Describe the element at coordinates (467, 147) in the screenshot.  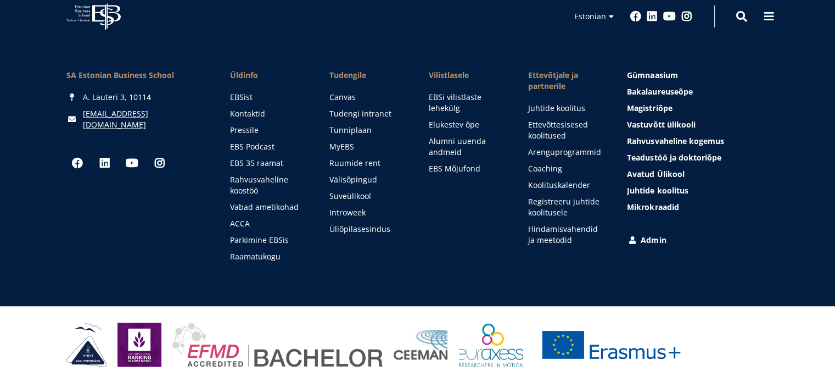
I see `a: Alumni uuenda andmeid` at that location.